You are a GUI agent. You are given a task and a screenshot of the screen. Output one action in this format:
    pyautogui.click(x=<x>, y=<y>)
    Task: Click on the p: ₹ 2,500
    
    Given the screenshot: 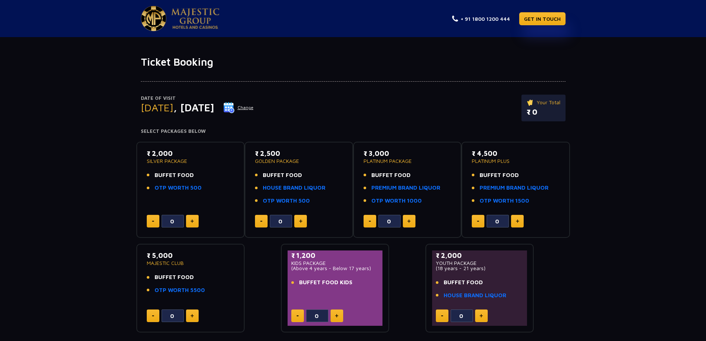 What is the action you would take?
    pyautogui.click(x=299, y=153)
    